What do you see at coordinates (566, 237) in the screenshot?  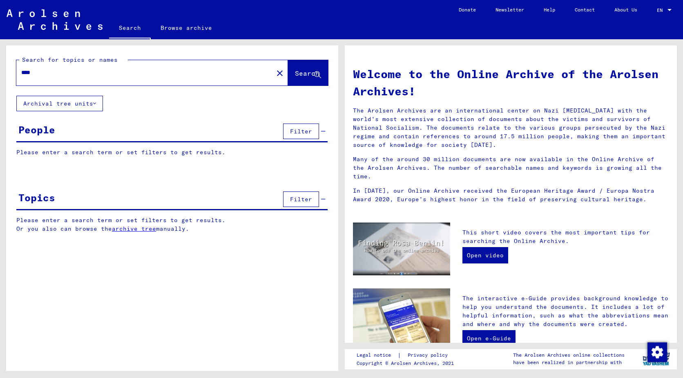 I see `p: This short video covers the most important tips for searching the Online Archive.` at bounding box center [566, 237].